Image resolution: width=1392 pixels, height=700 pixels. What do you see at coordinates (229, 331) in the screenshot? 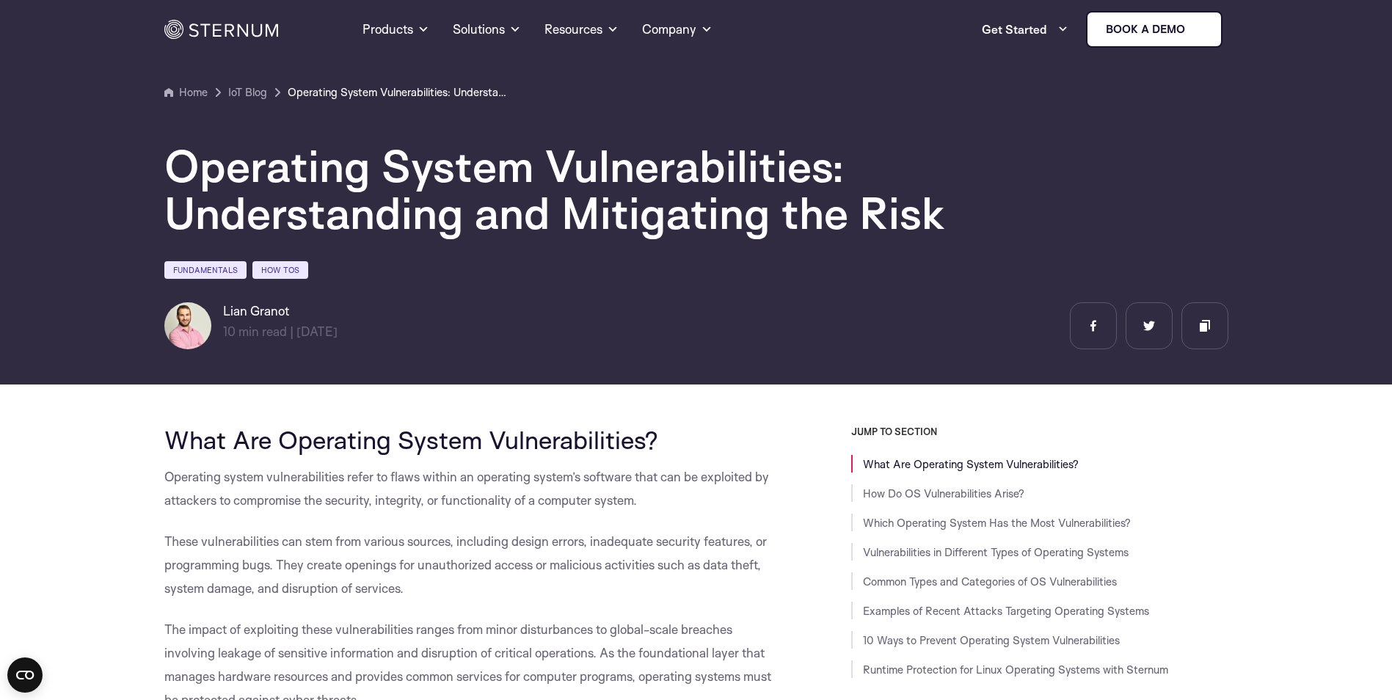
I see `span: 10` at bounding box center [229, 331].